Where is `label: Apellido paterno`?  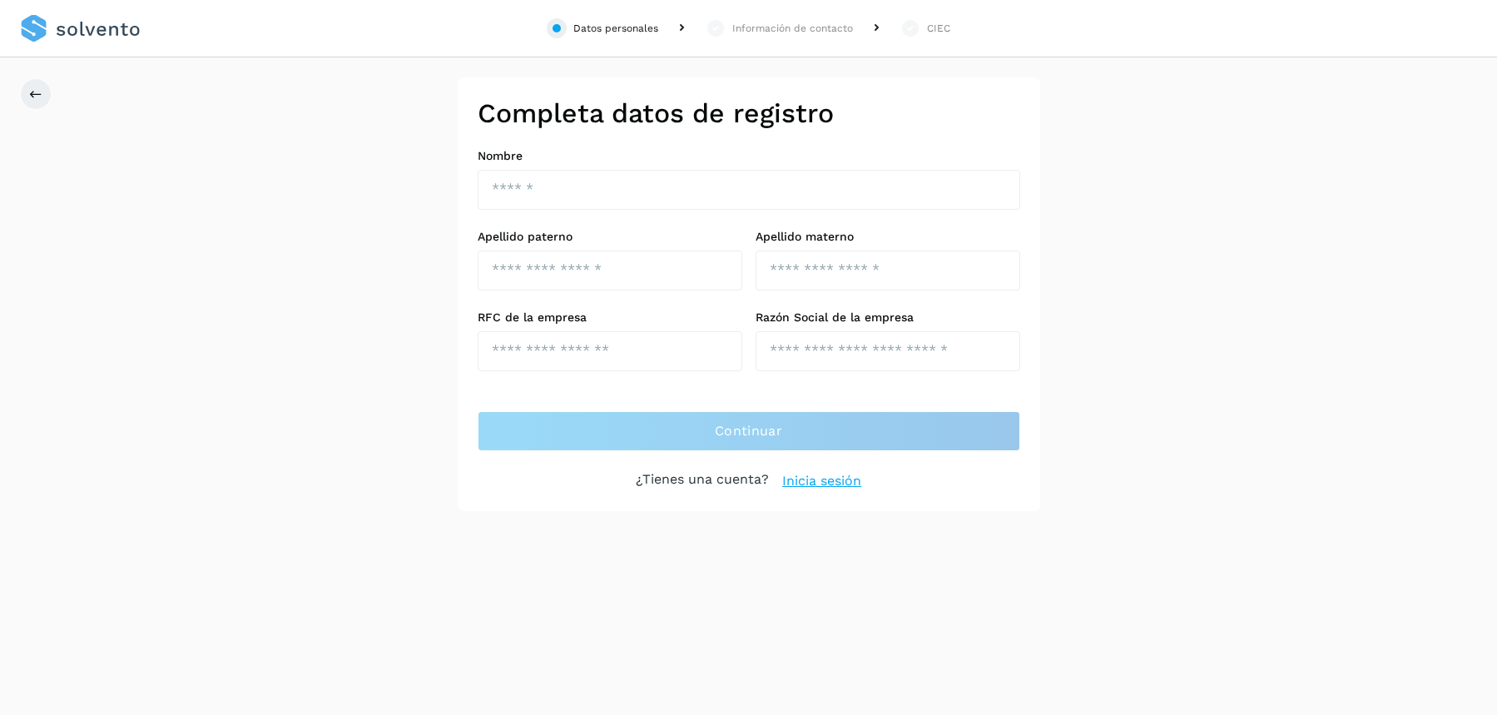 label: Apellido paterno is located at coordinates (610, 236).